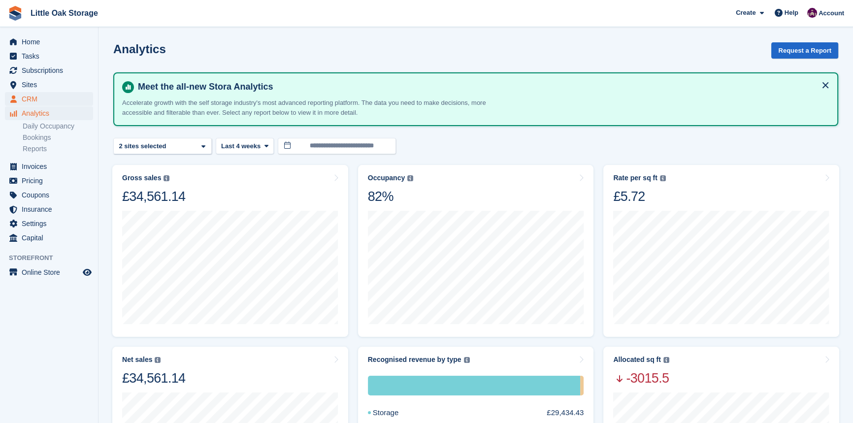 The image size is (853, 423). Describe the element at coordinates (51, 209) in the screenshot. I see `span: Insurance` at that location.